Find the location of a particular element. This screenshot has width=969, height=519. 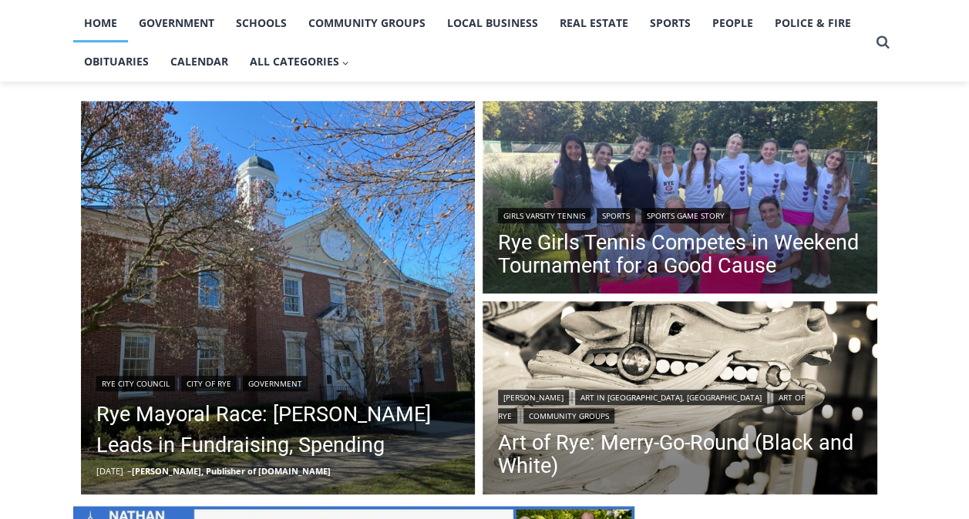

img: [PHOTO: Merry-Go-Round (Black and White). Lights blur in the background as the horses spin. By Jo... is located at coordinates (680, 400).